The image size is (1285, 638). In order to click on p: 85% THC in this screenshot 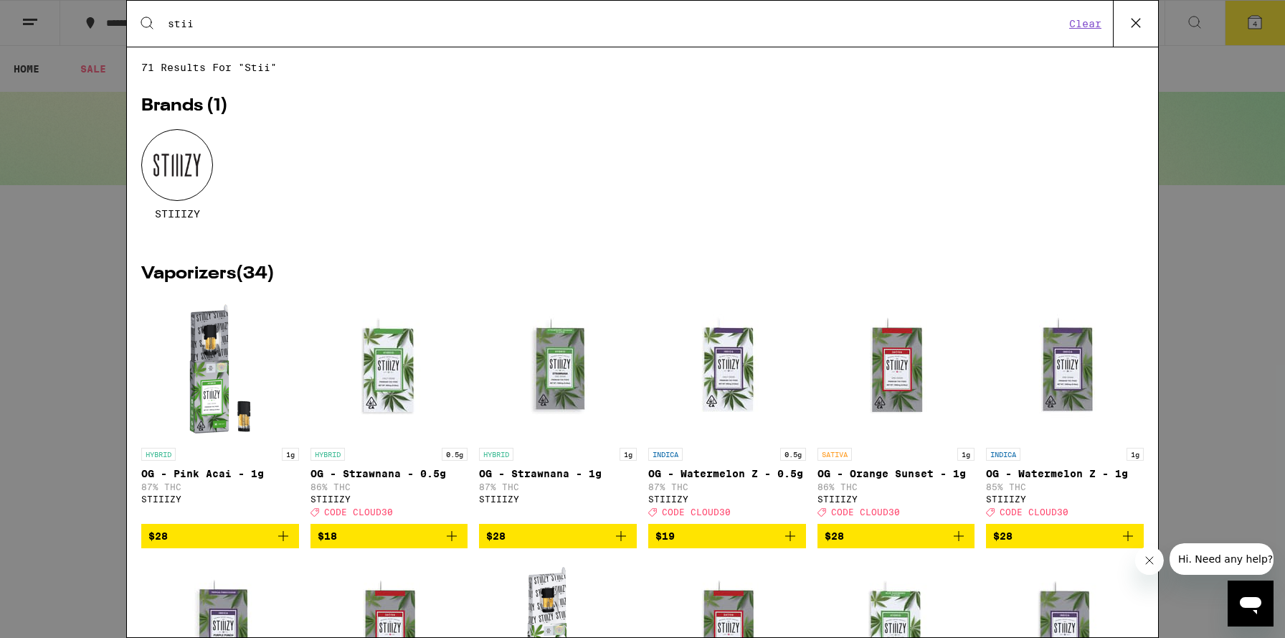, I will do `click(1065, 486)`.